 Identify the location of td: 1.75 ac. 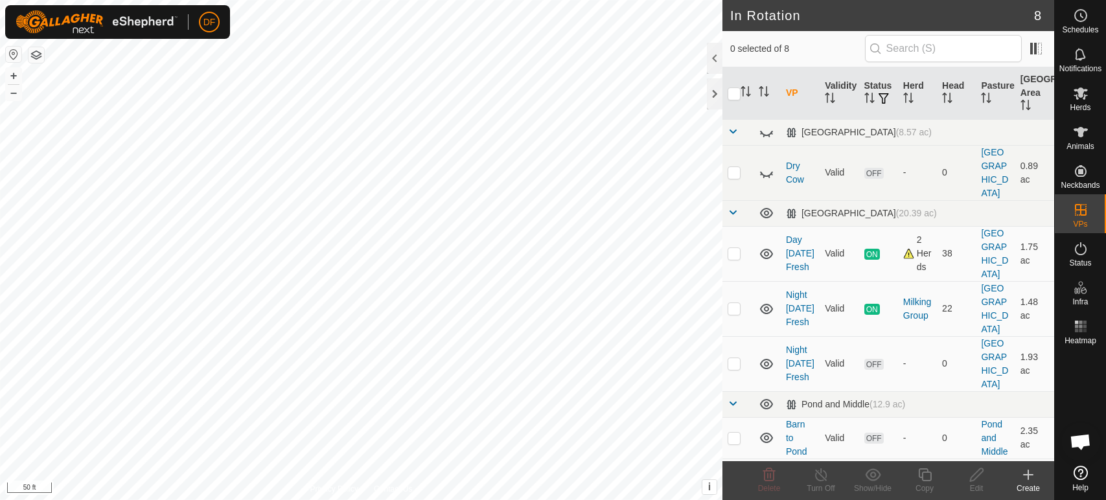
(1034, 253).